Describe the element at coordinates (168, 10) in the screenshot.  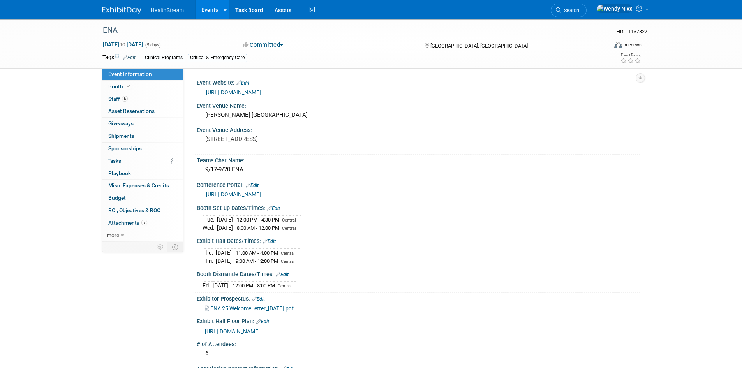
I see `span: HealthStream` at that location.